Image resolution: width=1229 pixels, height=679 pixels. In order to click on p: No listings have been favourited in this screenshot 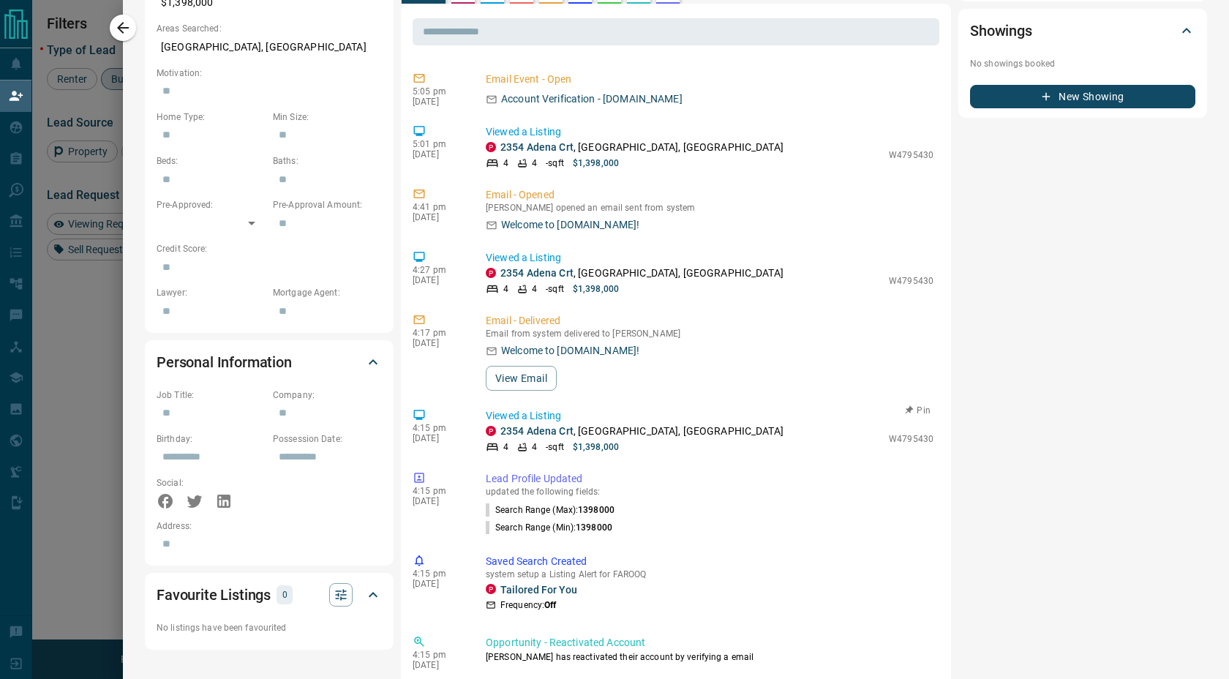, I will do `click(269, 628)`.